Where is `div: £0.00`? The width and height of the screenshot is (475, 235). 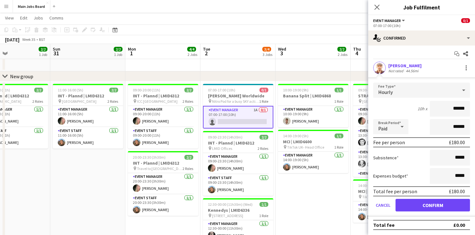 div: £0.00 is located at coordinates (459, 225).